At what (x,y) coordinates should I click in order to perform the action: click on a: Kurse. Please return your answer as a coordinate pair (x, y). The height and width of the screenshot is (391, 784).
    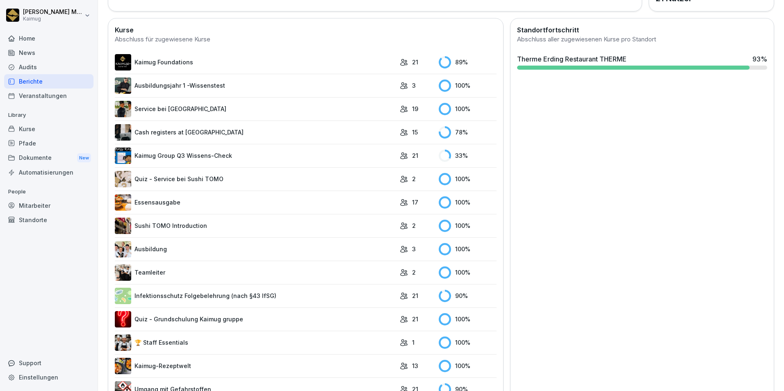
    Looking at the image, I should click on (49, 129).